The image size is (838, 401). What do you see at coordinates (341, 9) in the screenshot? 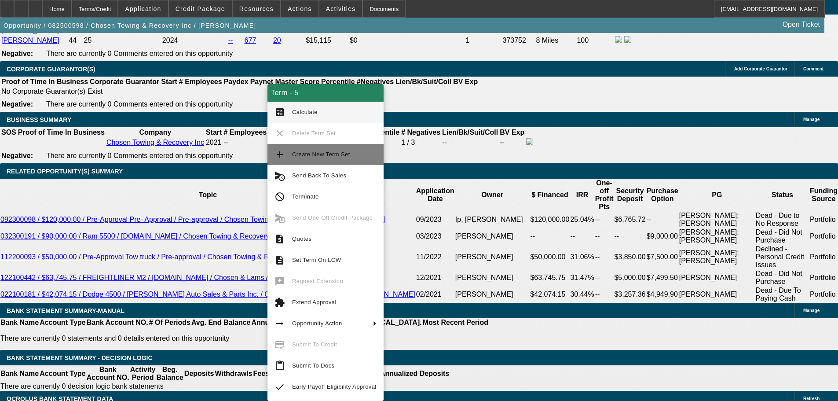
I see `span: Activities` at bounding box center [341, 9].